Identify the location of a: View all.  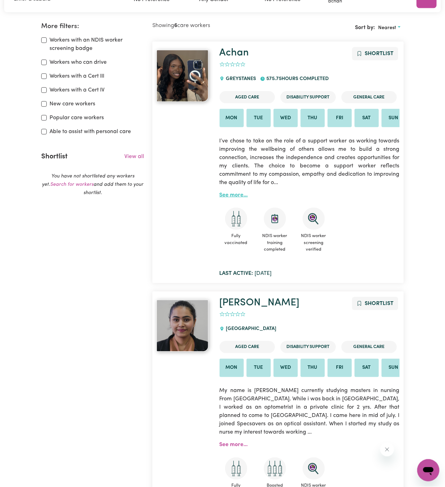
(134, 157).